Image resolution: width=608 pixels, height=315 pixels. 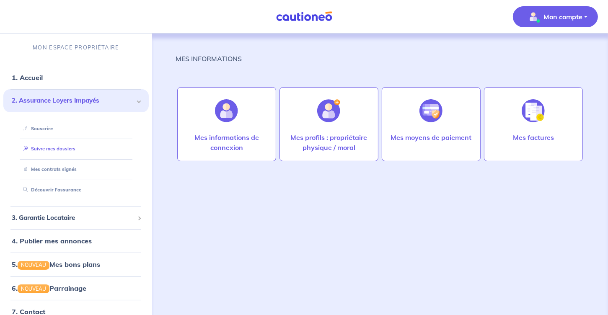 I want to click on button: illu_account_valid_menu.svgMon compte, so click(x=555, y=17).